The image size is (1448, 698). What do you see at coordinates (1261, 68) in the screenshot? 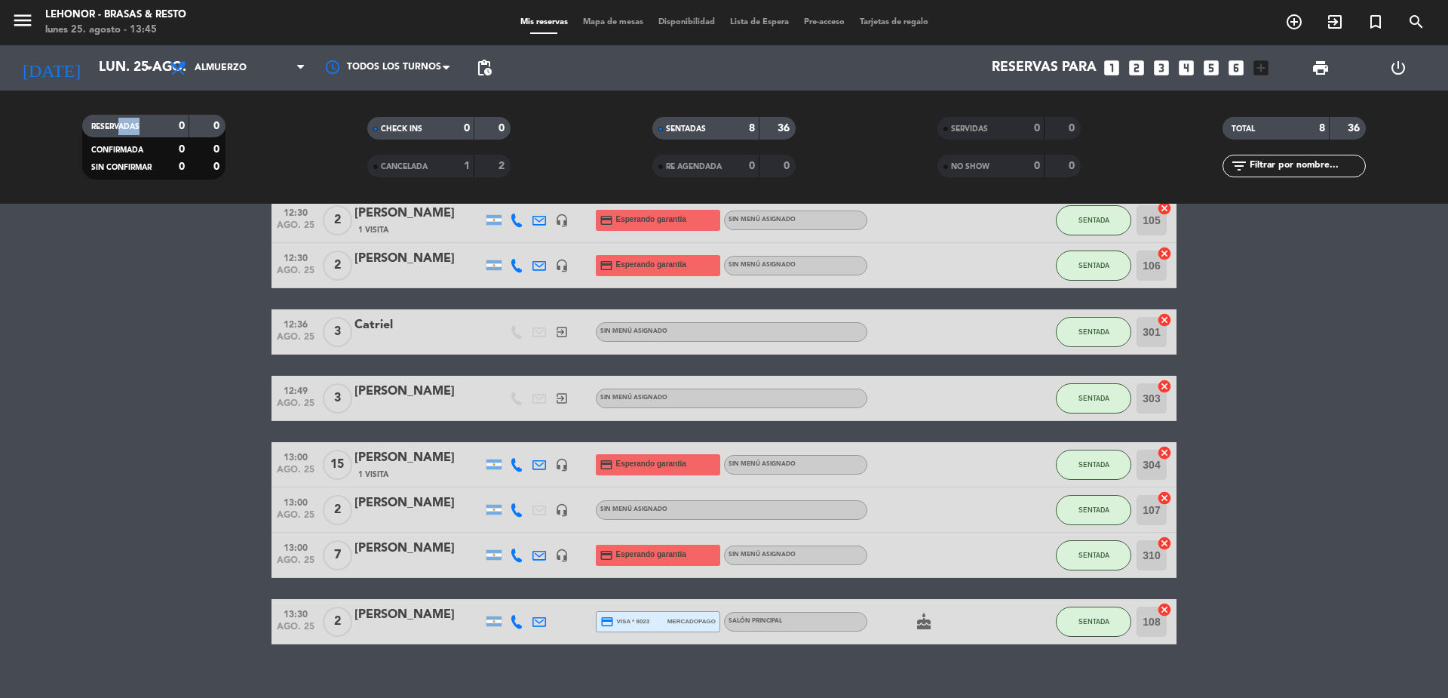
I see `i: add_box` at bounding box center [1261, 68].